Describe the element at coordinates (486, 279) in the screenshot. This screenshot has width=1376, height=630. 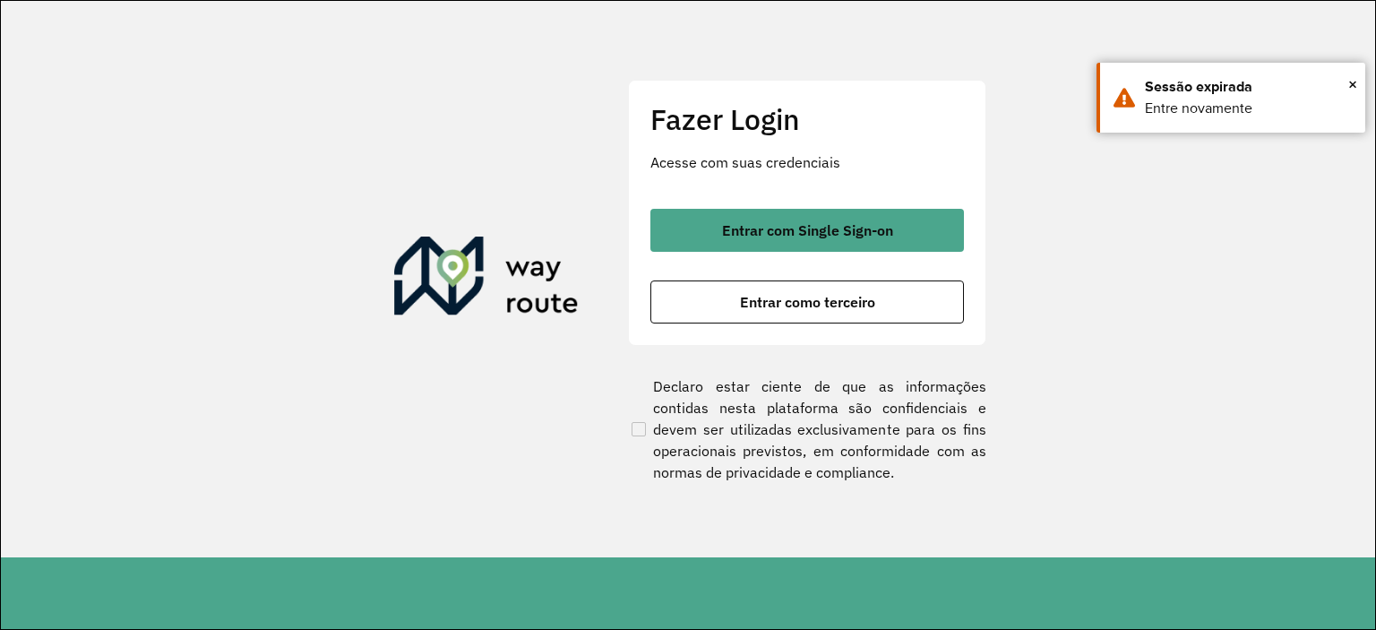
I see `img: Roteirizador AmbevTech` at that location.